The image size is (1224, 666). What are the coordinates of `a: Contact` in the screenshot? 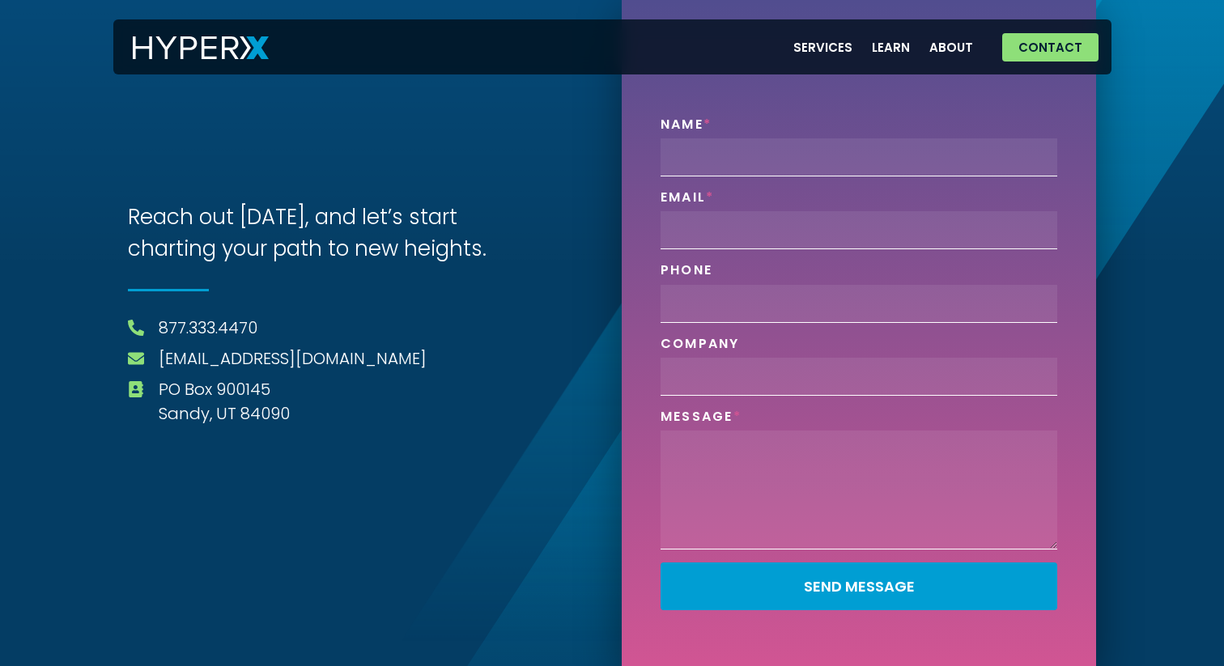 It's located at (1050, 47).